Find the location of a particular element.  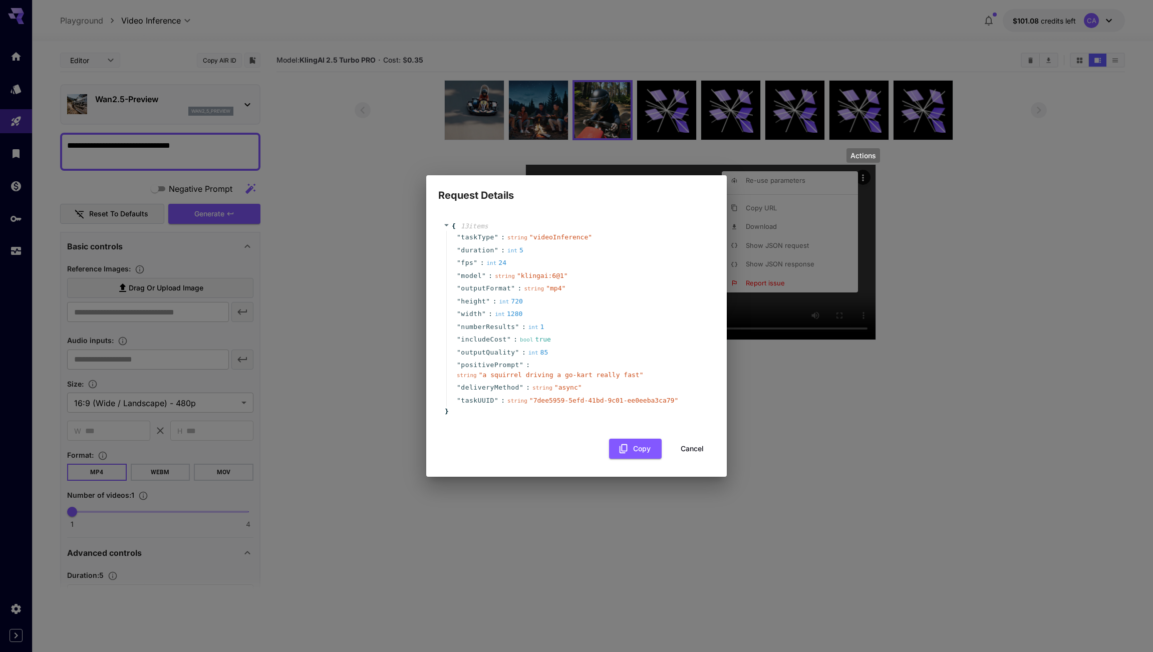

span: includeCost is located at coordinates (484, 340).